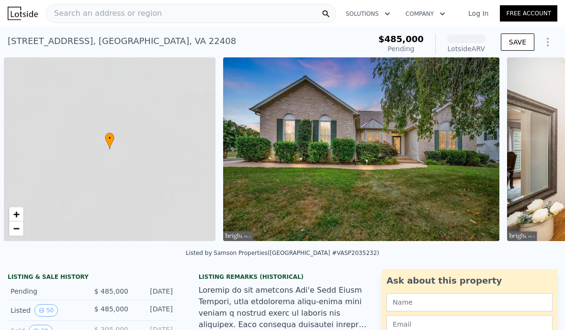  I want to click on div: LISTING & SALE HISTORY, so click(91, 278).